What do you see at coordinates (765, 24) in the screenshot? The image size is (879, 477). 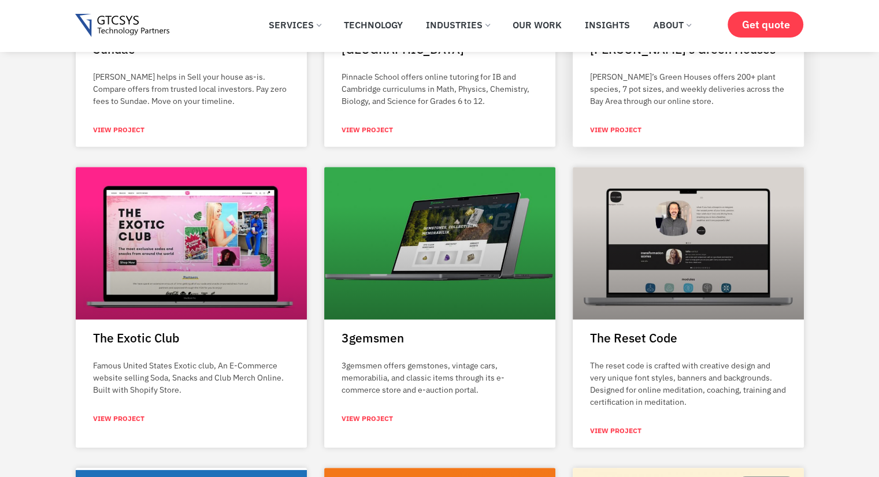 I see `a: Get quote` at bounding box center [765, 24].